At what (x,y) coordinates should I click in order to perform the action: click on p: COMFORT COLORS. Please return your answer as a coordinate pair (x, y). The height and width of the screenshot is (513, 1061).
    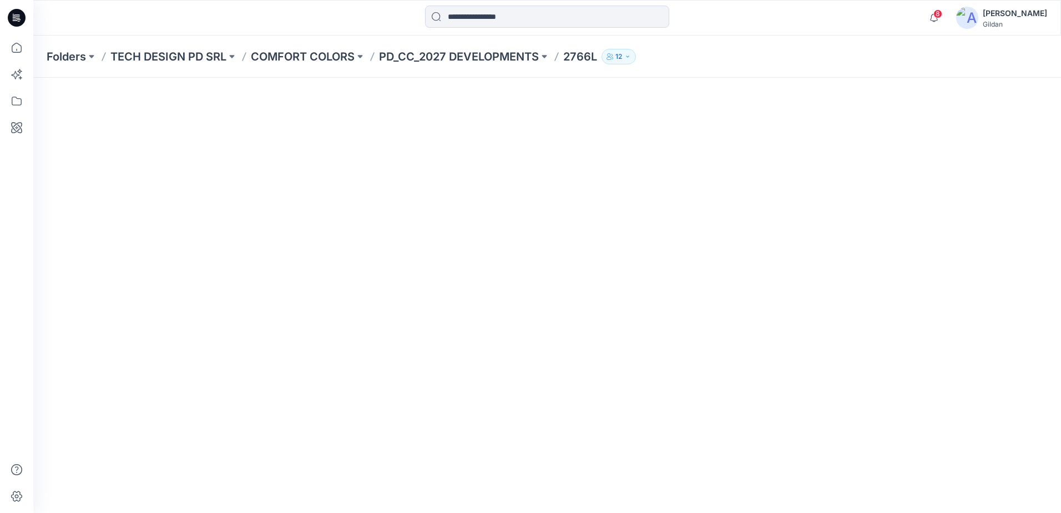
    Looking at the image, I should click on (303, 57).